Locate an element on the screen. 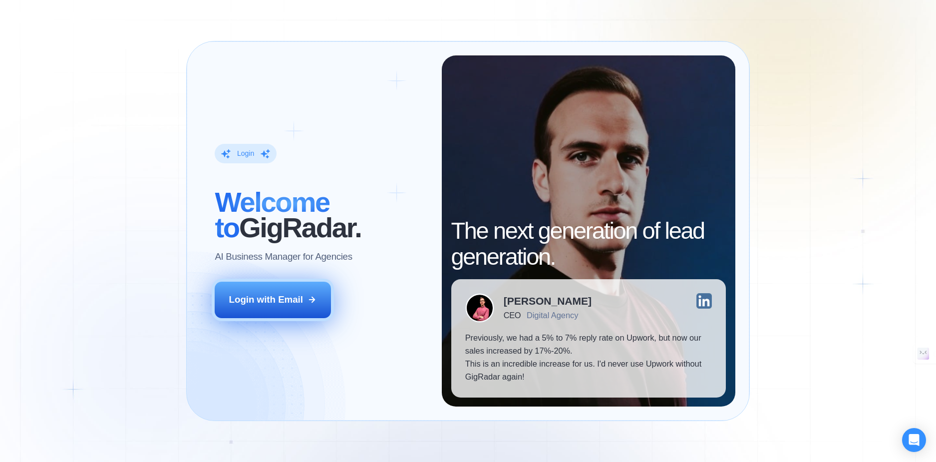 Image resolution: width=936 pixels, height=462 pixels. div: Login is located at coordinates (246, 153).